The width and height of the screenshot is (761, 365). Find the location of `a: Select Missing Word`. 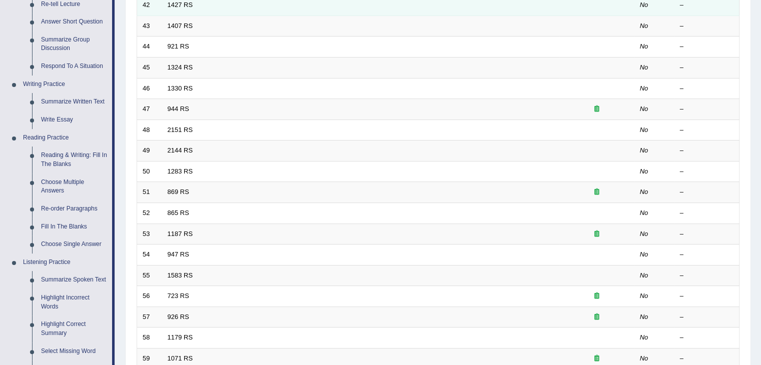

a: Select Missing Word is located at coordinates (74, 352).